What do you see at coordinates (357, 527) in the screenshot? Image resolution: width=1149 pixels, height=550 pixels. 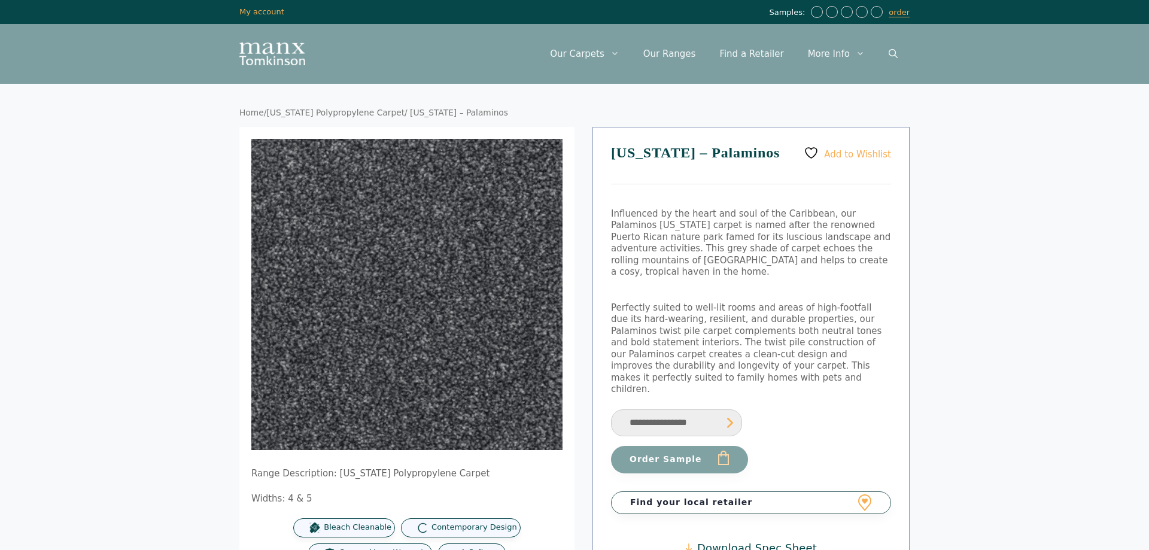 I see `span: Bleach Cleanable` at bounding box center [357, 527].